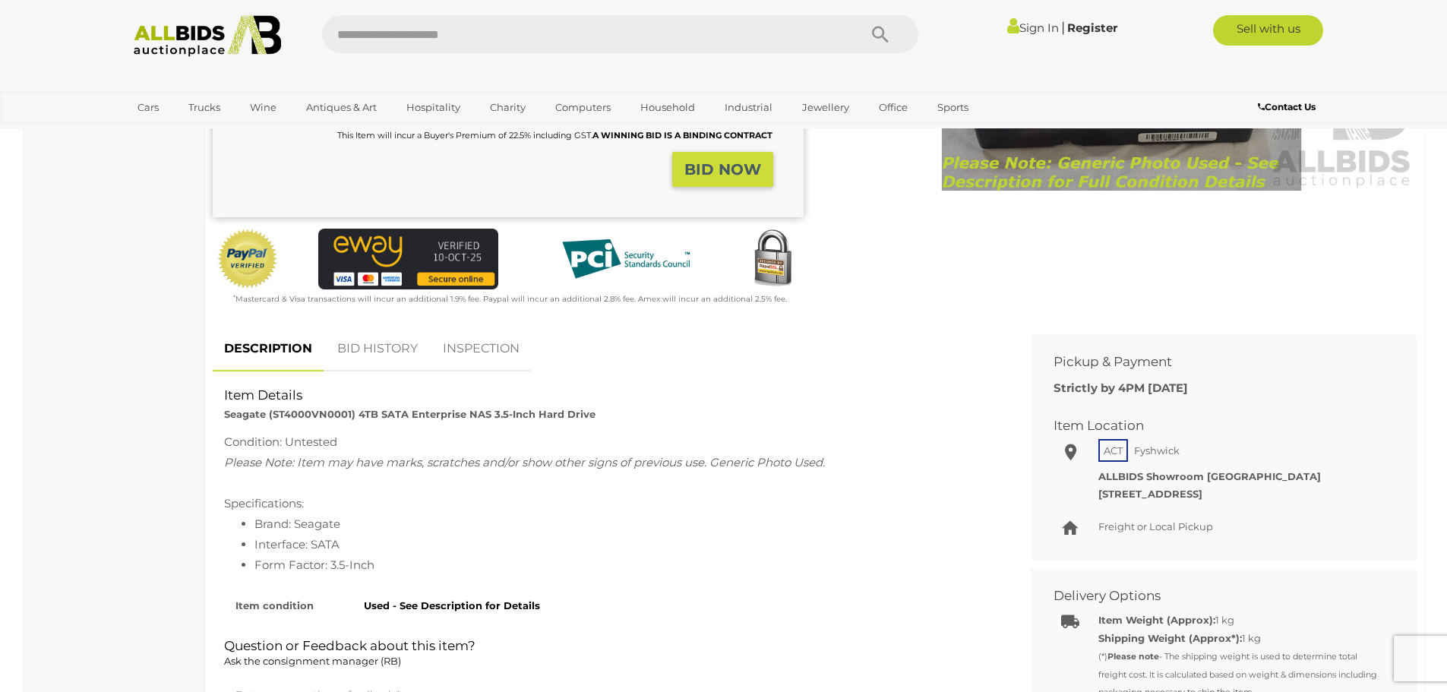  I want to click on strong: Item condition, so click(274, 605).